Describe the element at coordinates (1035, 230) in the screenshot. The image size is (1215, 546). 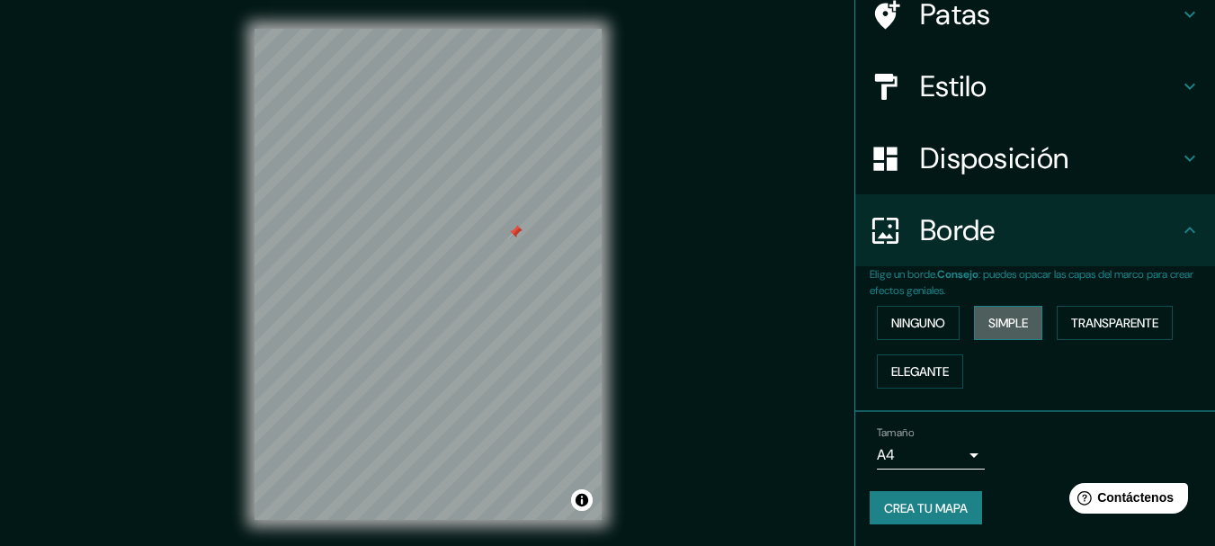
I see `div: Borde` at that location.